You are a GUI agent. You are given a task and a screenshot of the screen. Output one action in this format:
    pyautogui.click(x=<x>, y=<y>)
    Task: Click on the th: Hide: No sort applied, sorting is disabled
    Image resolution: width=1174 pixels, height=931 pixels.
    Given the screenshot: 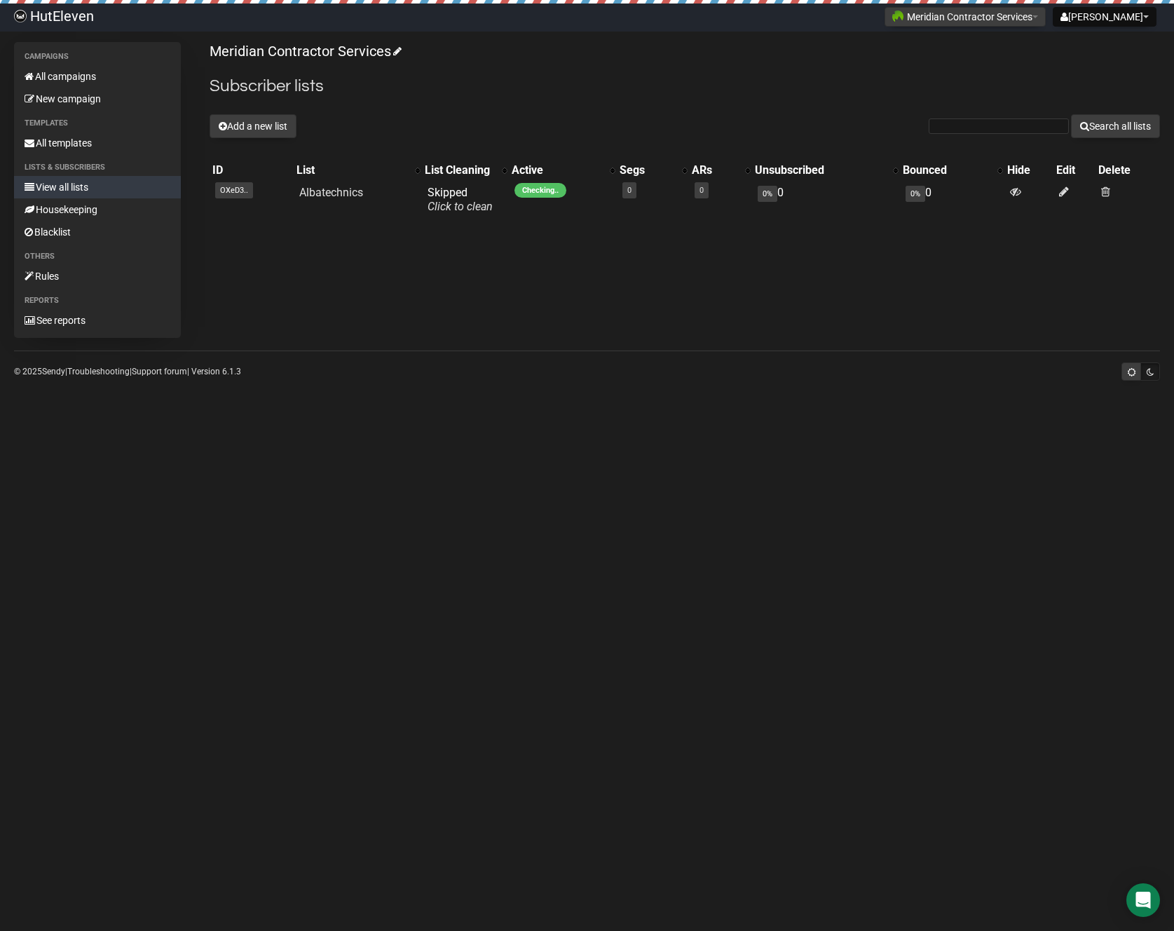 What is the action you would take?
    pyautogui.click(x=1029, y=170)
    